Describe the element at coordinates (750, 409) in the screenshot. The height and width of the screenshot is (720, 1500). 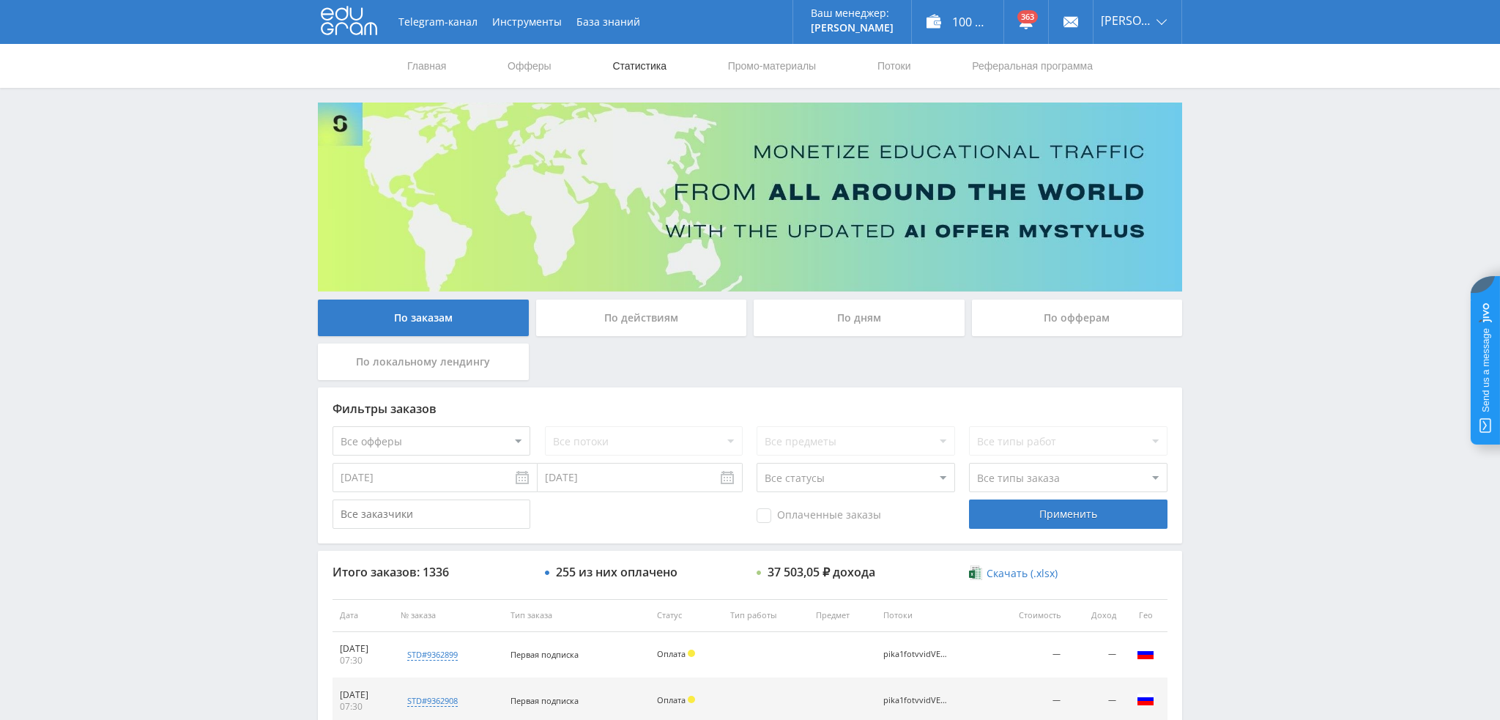
I see `div: Фильтры заказов` at that location.